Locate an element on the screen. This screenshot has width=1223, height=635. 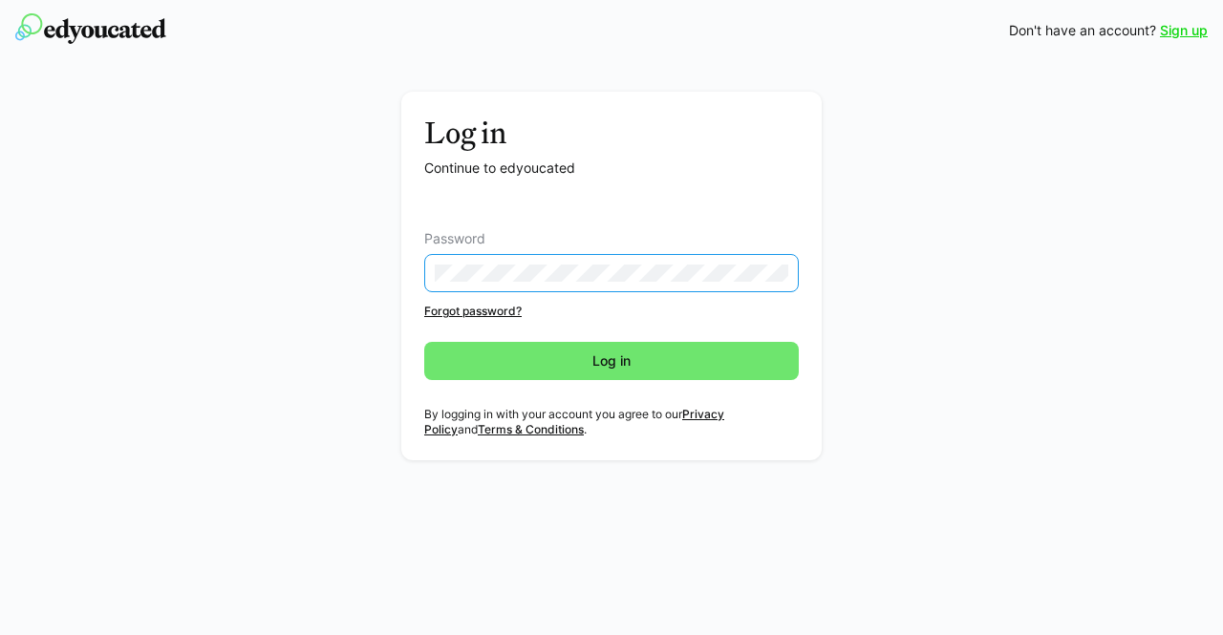
h3: Log in is located at coordinates (612, 133).